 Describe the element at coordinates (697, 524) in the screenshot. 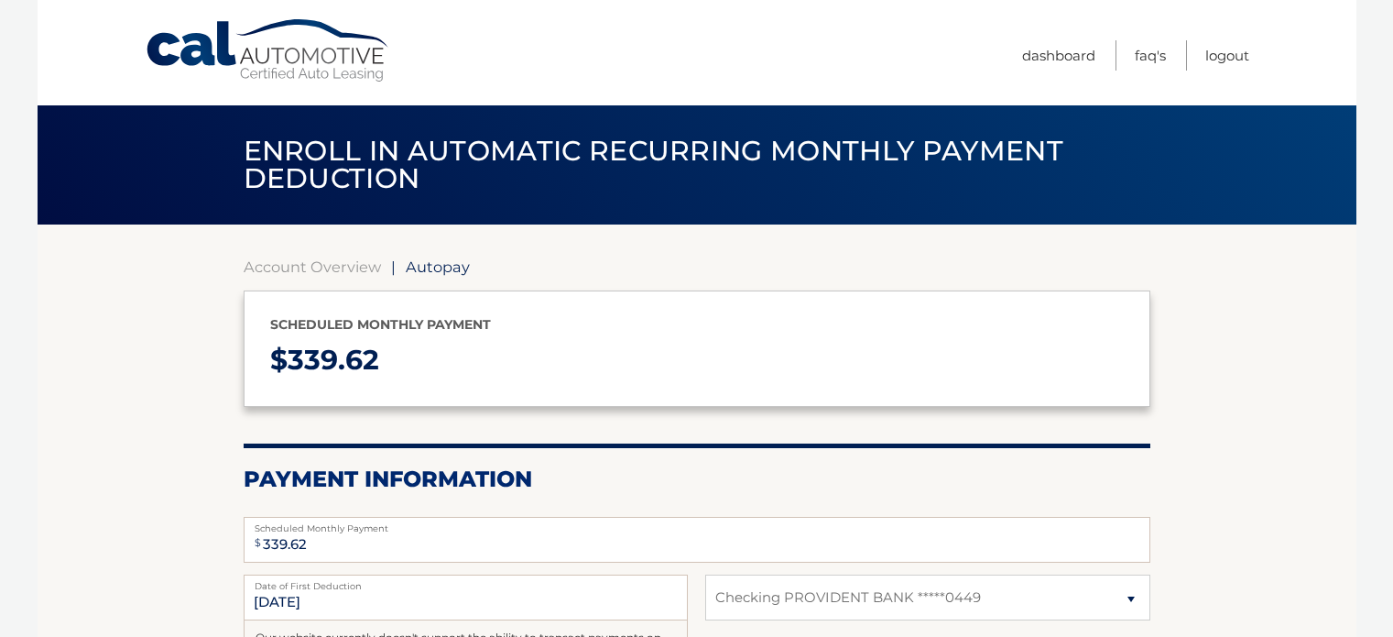

I see `label: Scheduled Monthly Payment` at that location.